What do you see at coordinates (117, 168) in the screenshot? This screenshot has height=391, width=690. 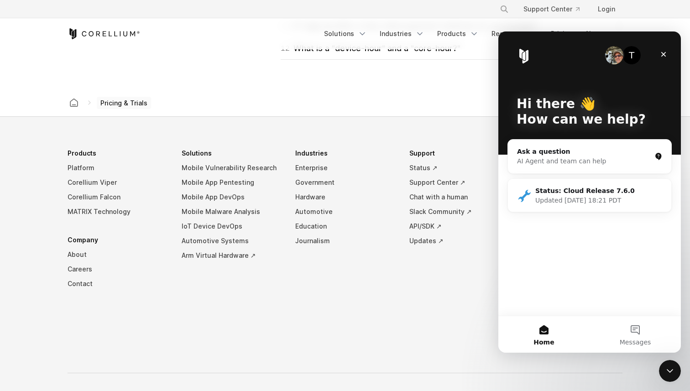 I see `a: Platform` at bounding box center [117, 168].